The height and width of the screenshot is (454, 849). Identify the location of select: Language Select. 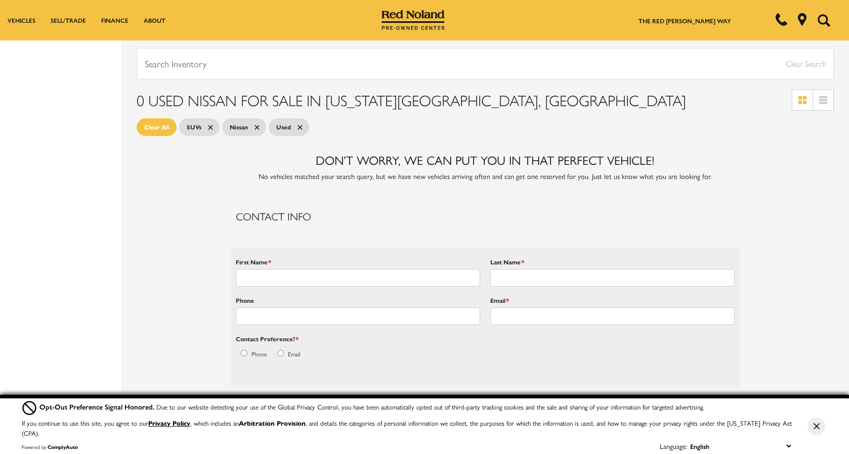
(740, 446).